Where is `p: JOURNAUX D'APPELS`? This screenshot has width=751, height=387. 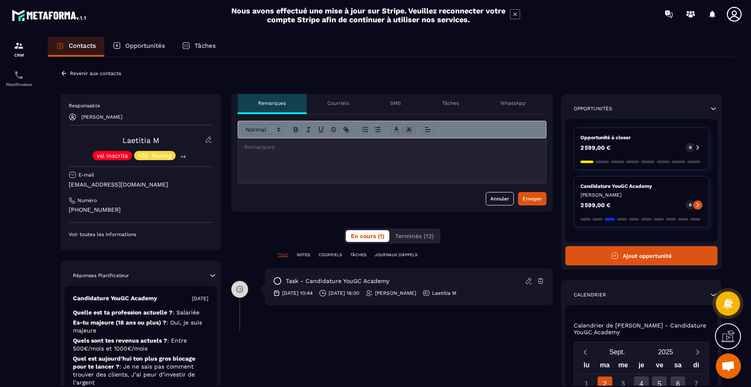
p: JOURNAUX D'APPELS is located at coordinates (396, 255).